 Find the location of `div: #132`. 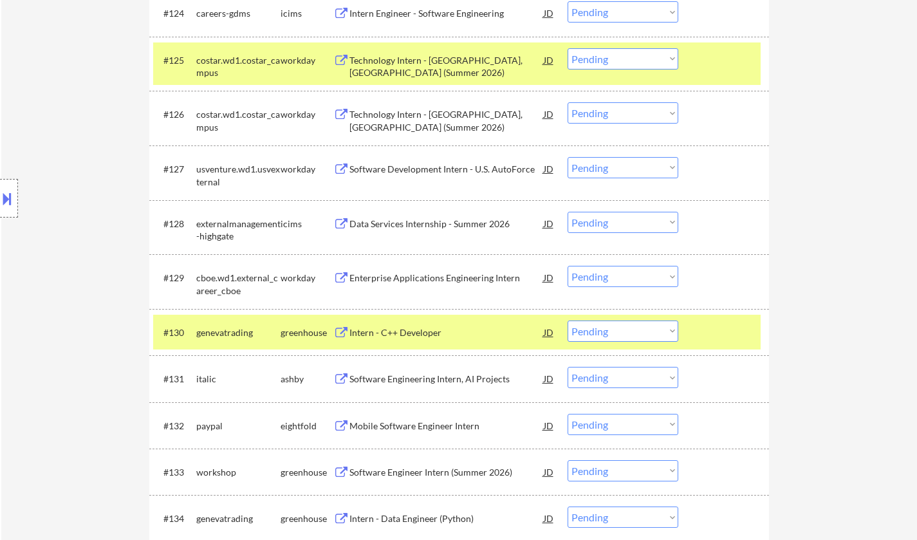

div: #132 is located at coordinates (174, 426).